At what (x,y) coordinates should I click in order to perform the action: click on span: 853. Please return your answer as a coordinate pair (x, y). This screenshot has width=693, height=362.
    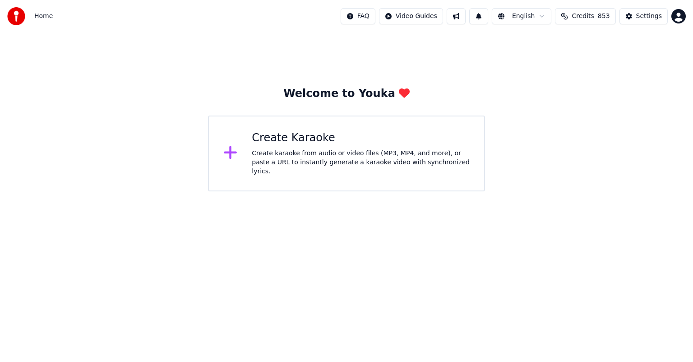
    Looking at the image, I should click on (604, 16).